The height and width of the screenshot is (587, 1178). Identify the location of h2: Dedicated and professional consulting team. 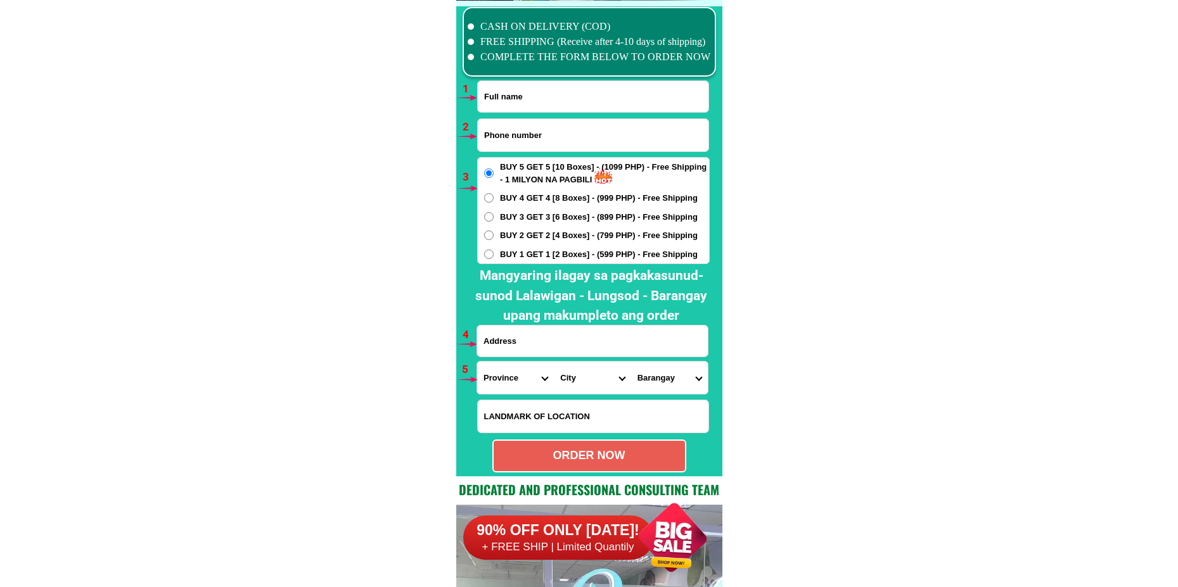
(589, 490).